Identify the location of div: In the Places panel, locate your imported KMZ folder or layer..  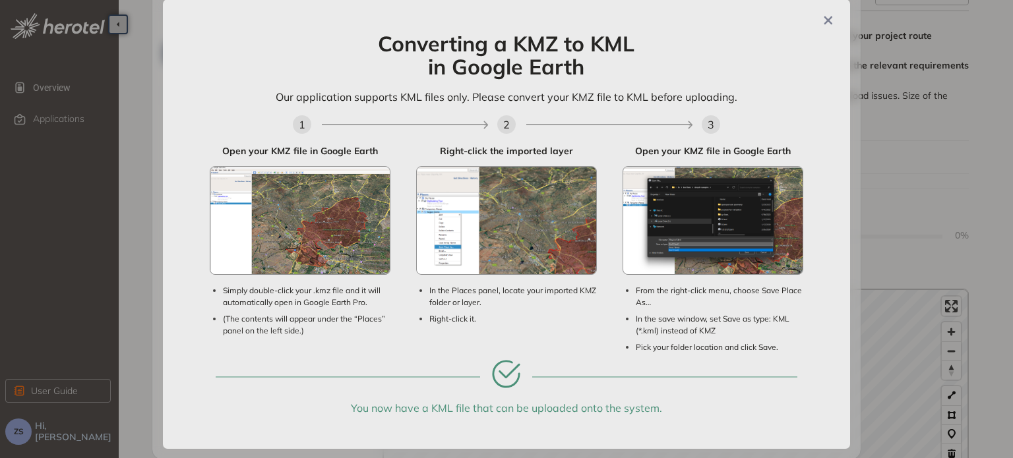
(513, 297).